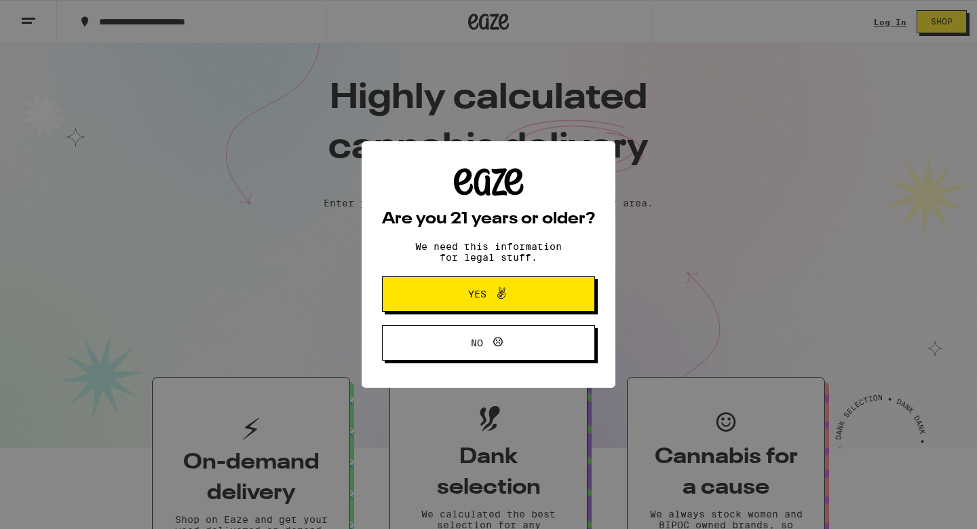  I want to click on span: No, so click(477, 343).